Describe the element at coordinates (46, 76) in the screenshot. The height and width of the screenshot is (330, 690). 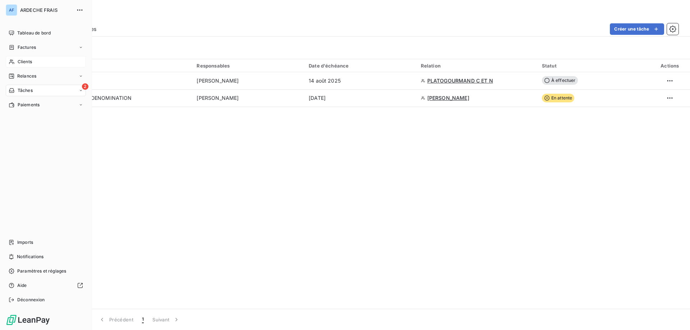
I see `a: Relances` at that location.